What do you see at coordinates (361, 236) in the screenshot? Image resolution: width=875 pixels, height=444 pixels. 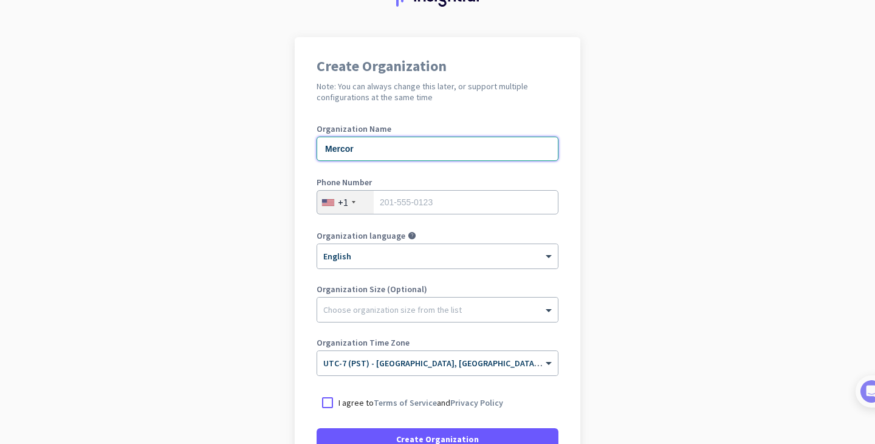 I see `label: Organization language` at bounding box center [361, 236].